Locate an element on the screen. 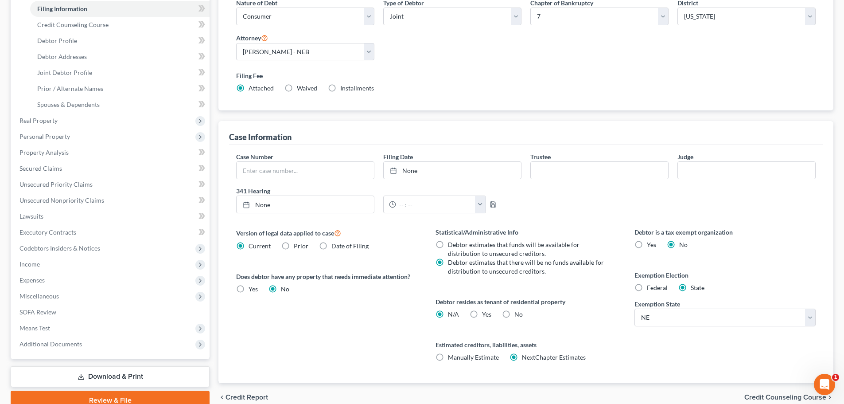 The image size is (844, 404). a: Credit Counseling Course is located at coordinates (120, 25).